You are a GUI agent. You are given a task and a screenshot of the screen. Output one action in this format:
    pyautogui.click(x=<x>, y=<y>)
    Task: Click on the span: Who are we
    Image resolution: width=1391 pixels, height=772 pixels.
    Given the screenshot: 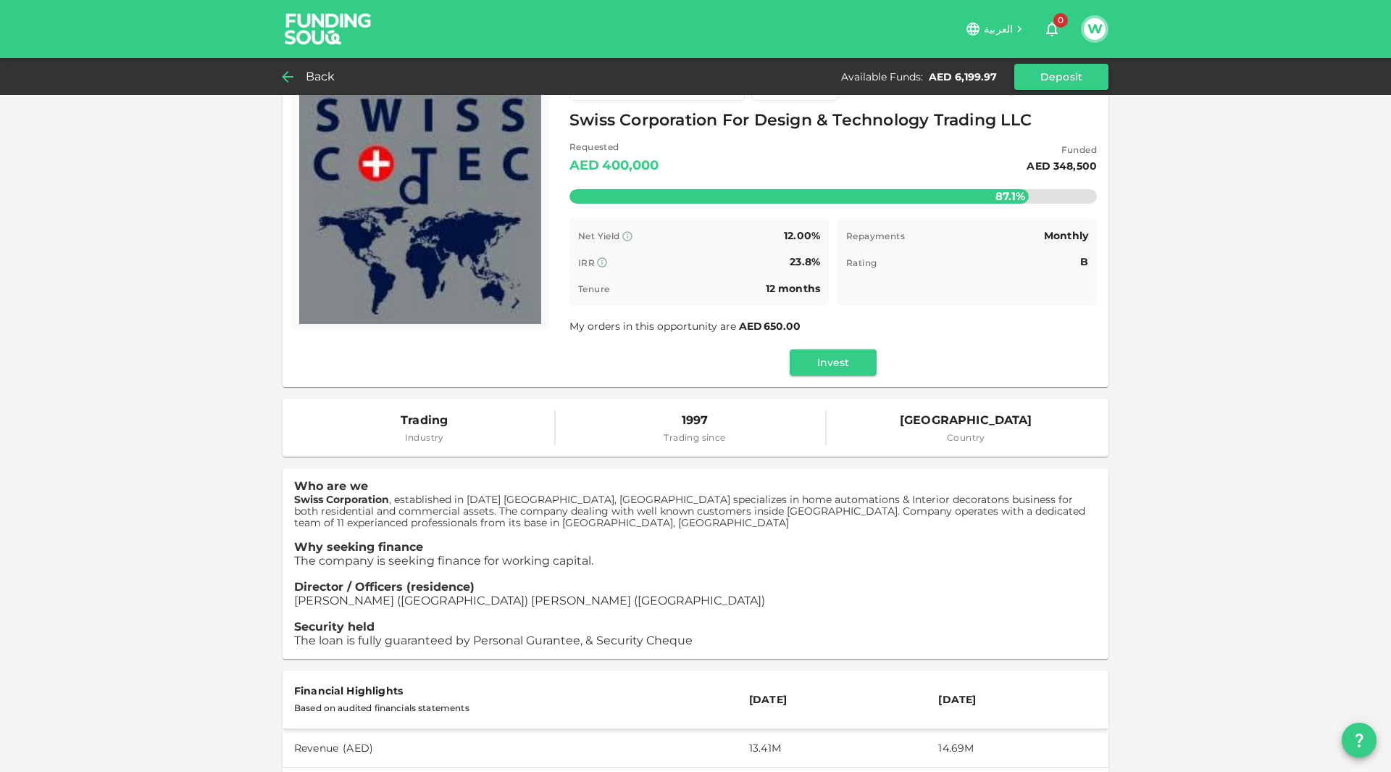 What is the action you would take?
    pyautogui.click(x=331, y=485)
    